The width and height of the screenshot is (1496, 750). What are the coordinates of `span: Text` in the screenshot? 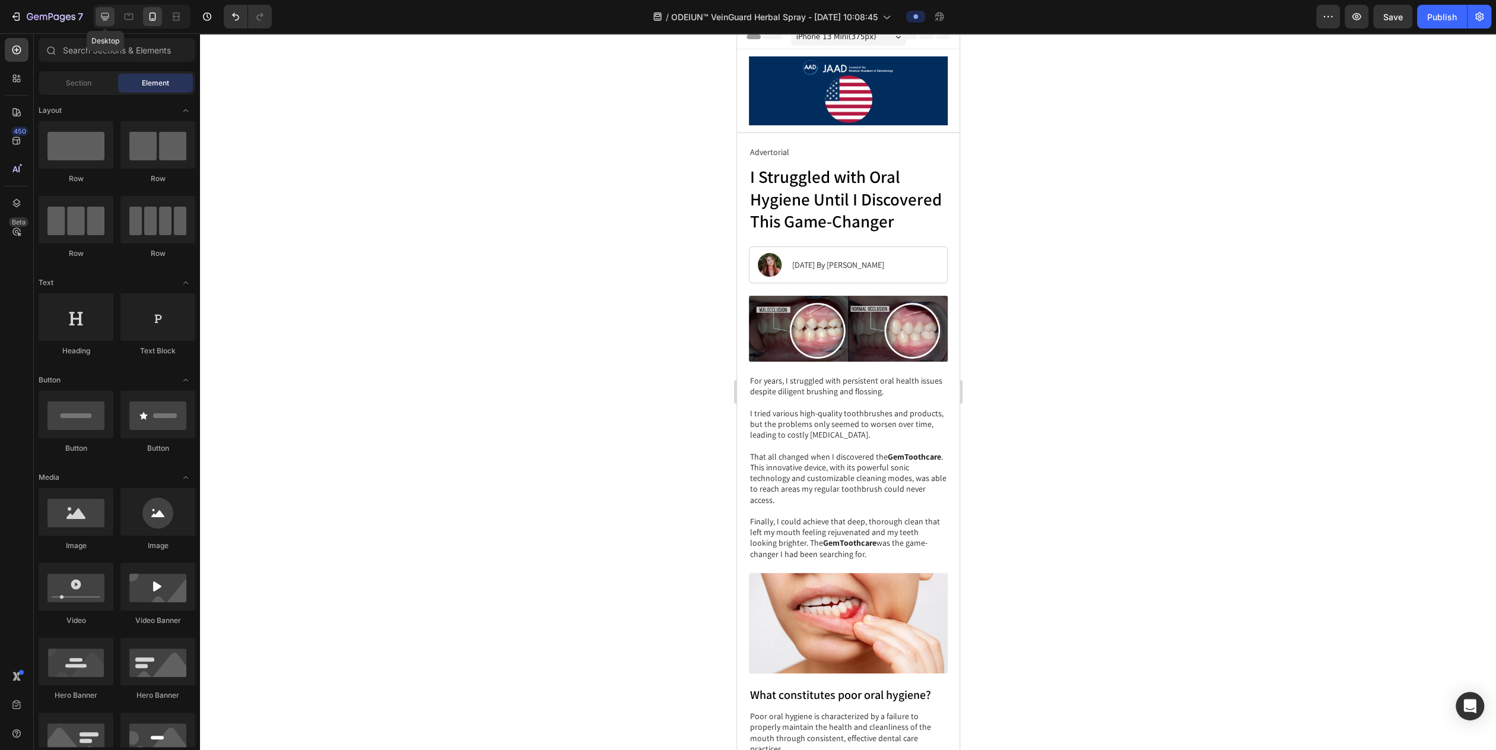 It's located at (46, 283).